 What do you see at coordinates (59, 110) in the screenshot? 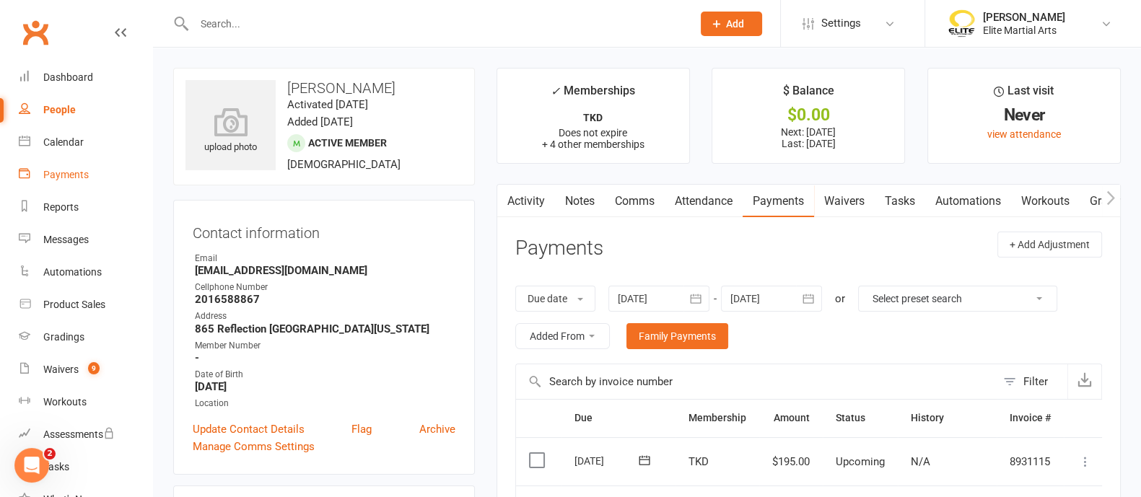
I see `div: People` at bounding box center [59, 110].